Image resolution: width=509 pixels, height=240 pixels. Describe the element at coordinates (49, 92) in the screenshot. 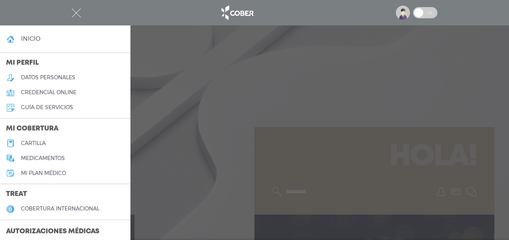

I see `h5: credencial online` at that location.